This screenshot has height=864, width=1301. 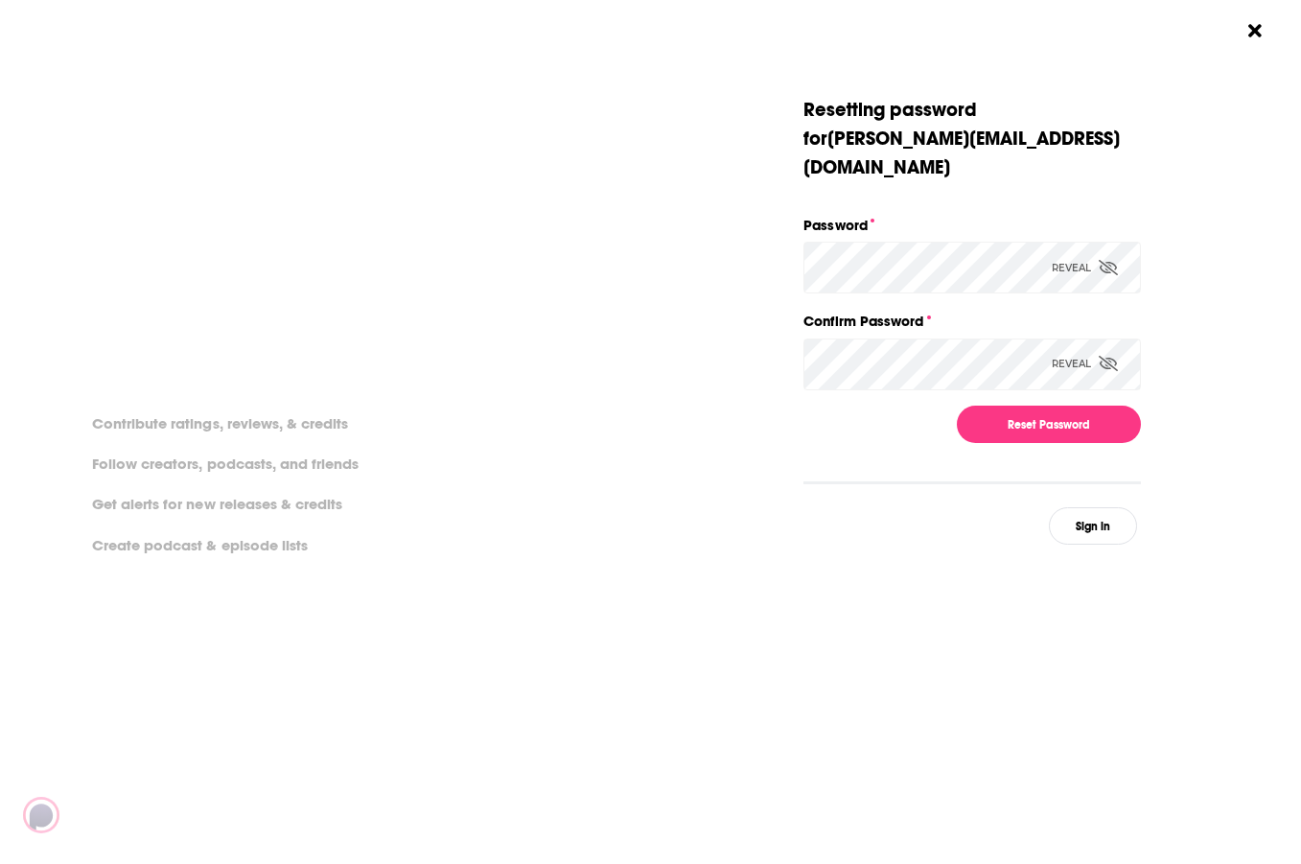 I want to click on label: Confirm Password, so click(x=972, y=321).